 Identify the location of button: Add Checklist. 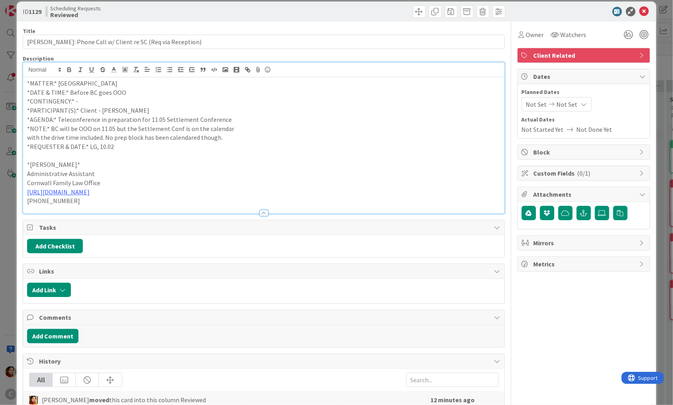
(55, 246).